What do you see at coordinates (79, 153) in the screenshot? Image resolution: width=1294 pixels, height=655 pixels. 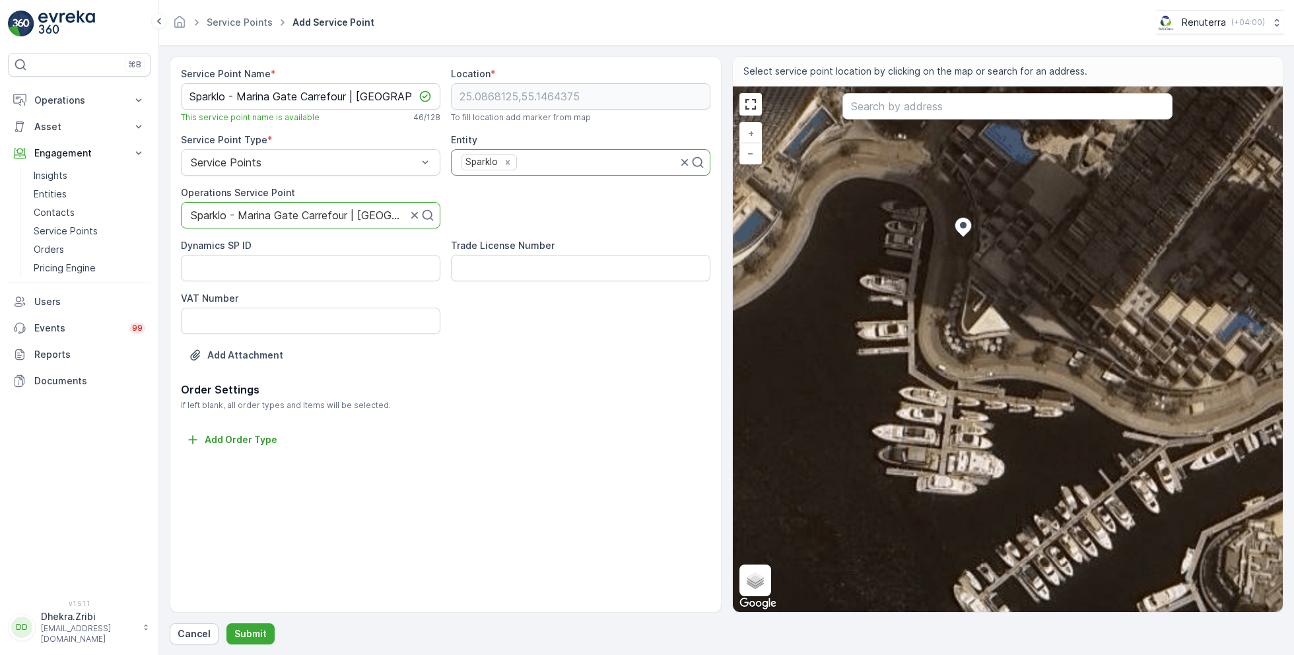 I see `button: Engagement` at bounding box center [79, 153].